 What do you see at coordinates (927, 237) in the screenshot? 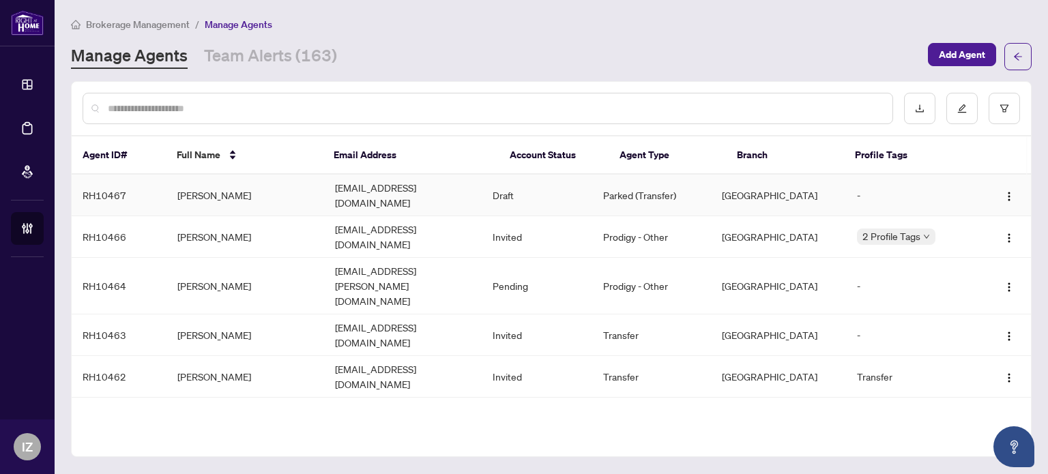
I see `span: down` at bounding box center [927, 237].